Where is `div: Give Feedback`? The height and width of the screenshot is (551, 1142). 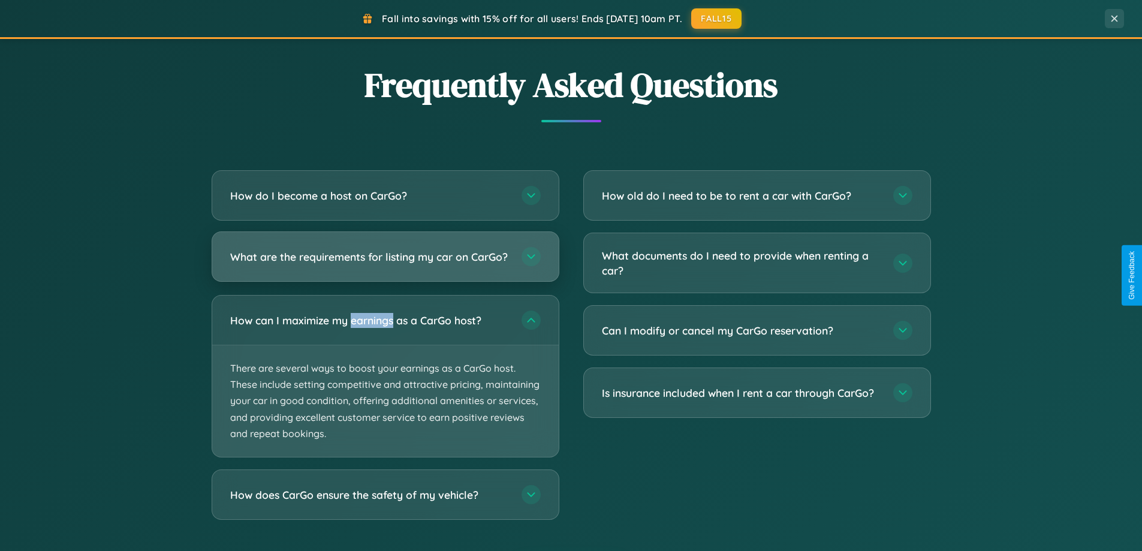 div: Give Feedback is located at coordinates (1131, 275).